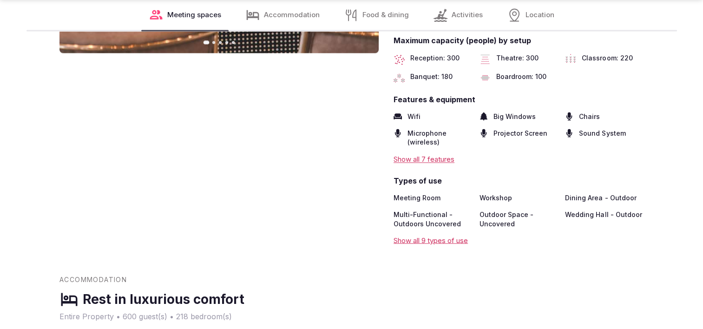 Image resolution: width=703 pixels, height=329 pixels. Describe the element at coordinates (386, 15) in the screenshot. I see `span: Food & dining` at that location.